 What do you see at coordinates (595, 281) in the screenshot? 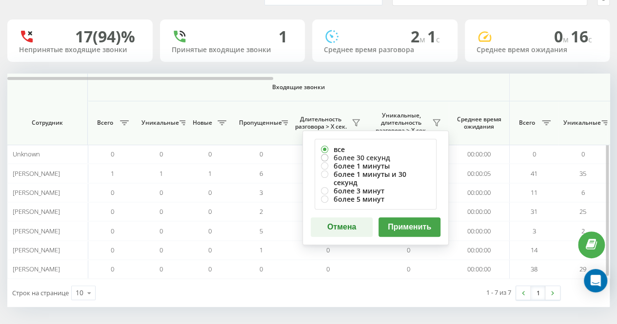
I see `div: Open Intercom Messenger` at bounding box center [595, 281].